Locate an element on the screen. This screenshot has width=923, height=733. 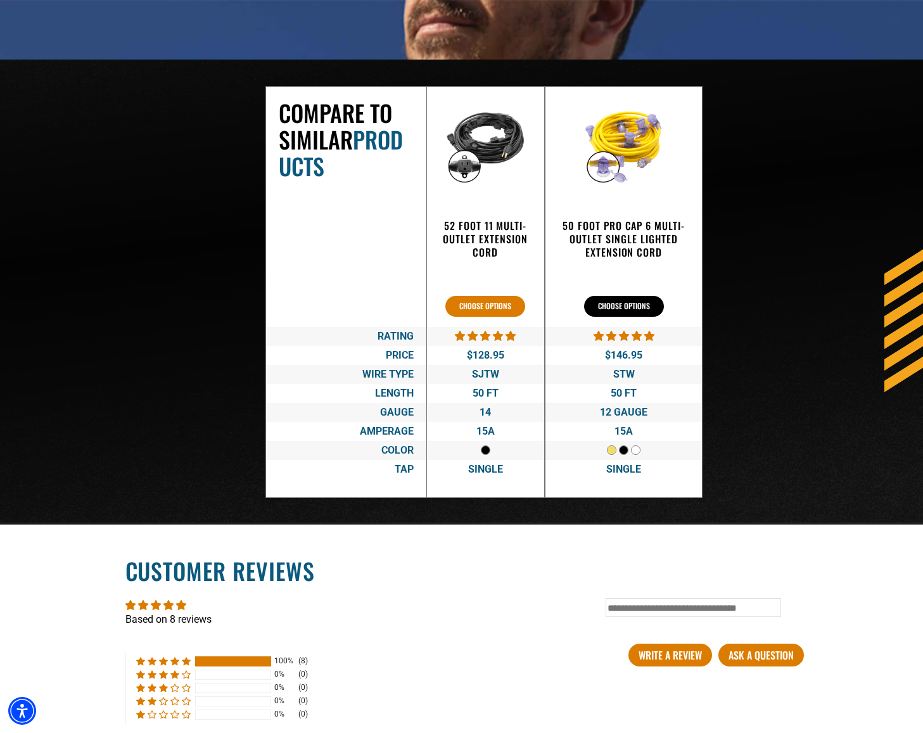
div: Rating is located at coordinates (346, 336).